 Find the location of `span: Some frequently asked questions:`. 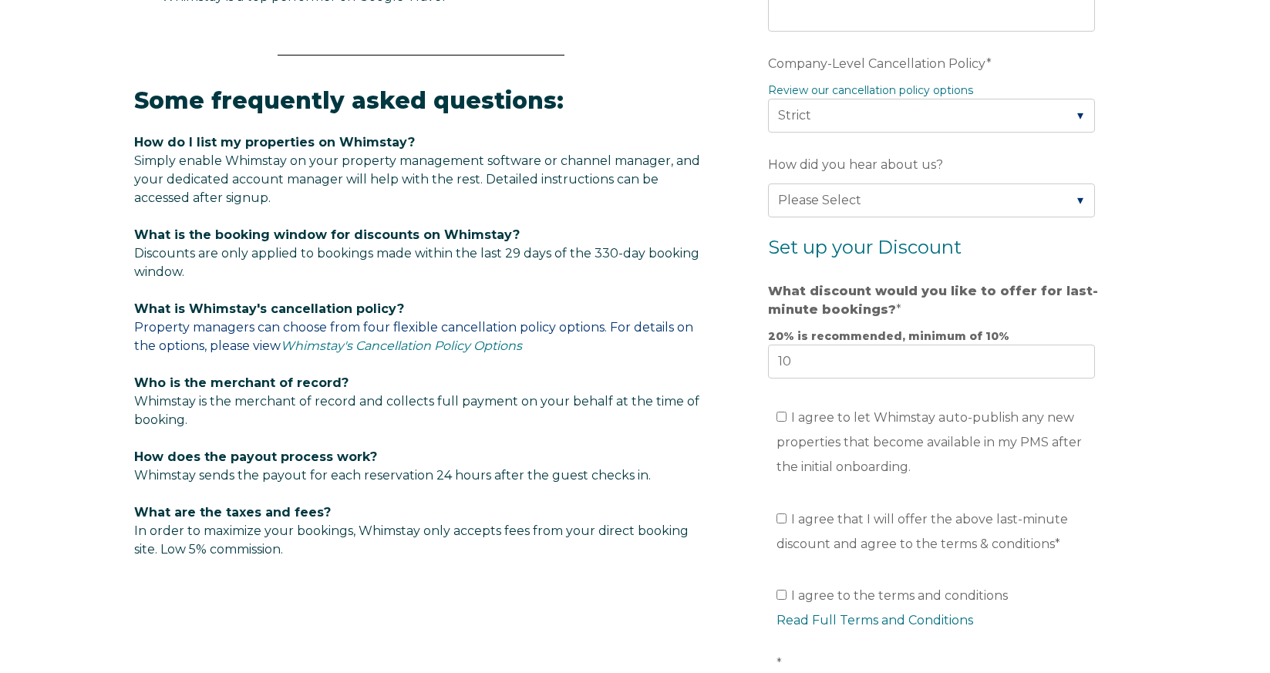

span: Some frequently asked questions: is located at coordinates (348, 100).